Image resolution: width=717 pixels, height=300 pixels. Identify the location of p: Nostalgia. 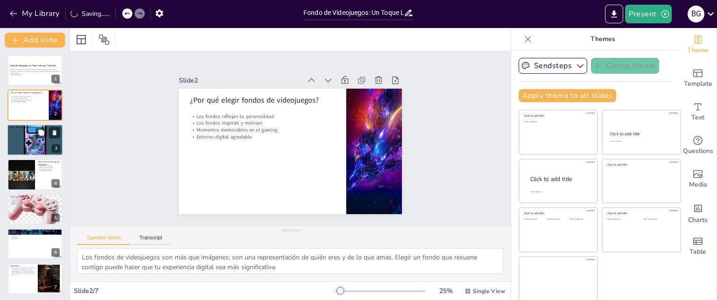
(35, 237).